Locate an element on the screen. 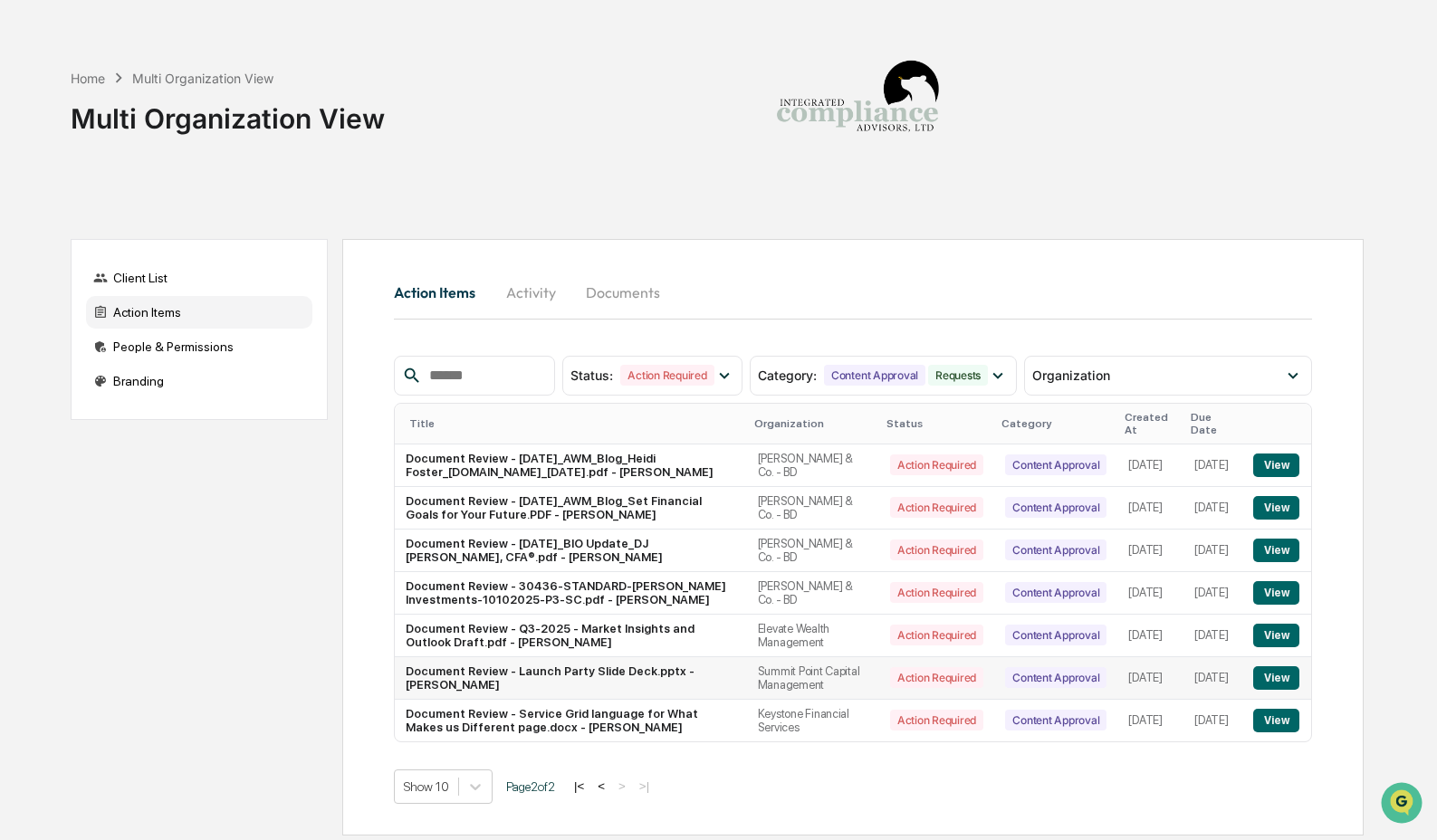  div: Action Items is located at coordinates (199, 313).